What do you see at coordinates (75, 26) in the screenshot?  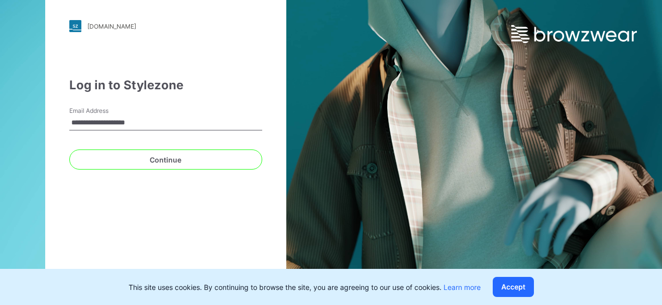 I see `img: stylezone-logo.562084cfcfab977791bfbf7441f1a819.svg` at bounding box center [75, 26].